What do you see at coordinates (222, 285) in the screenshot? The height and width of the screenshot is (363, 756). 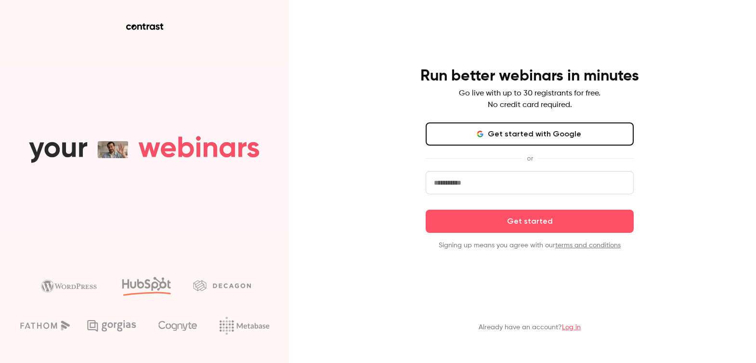 I see `img: decagon` at bounding box center [222, 285].